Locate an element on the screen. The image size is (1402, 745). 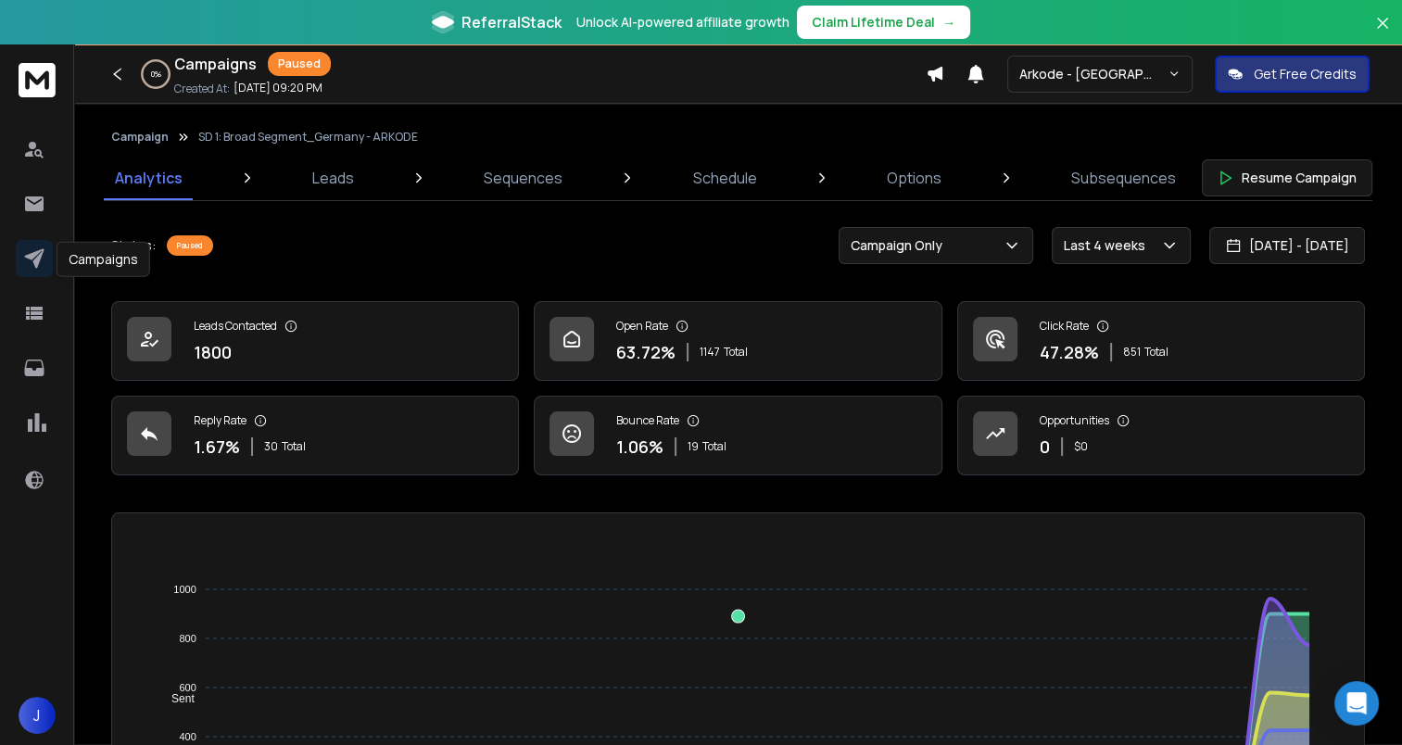
span: ReferralStack is located at coordinates (512, 22).